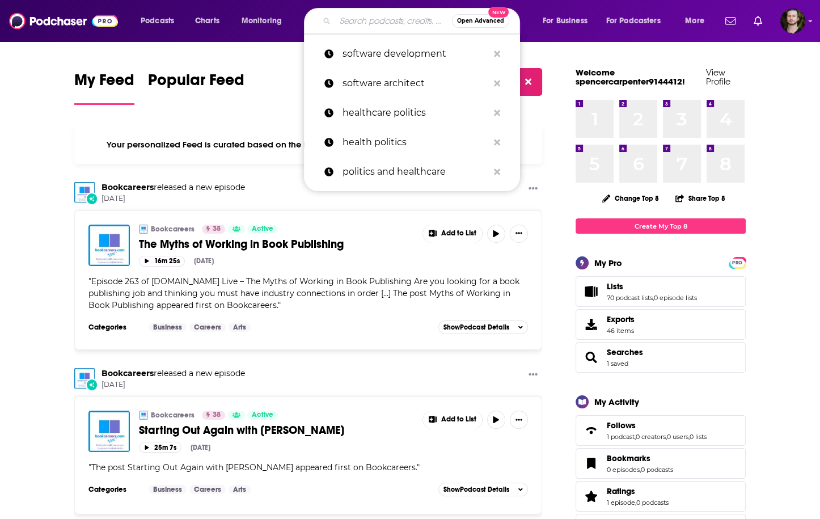 Image resolution: width=820 pixels, height=519 pixels. What do you see at coordinates (64, 21) in the screenshot?
I see `img: Podchaser - Follow, Share and Rate Podcasts` at bounding box center [64, 21].